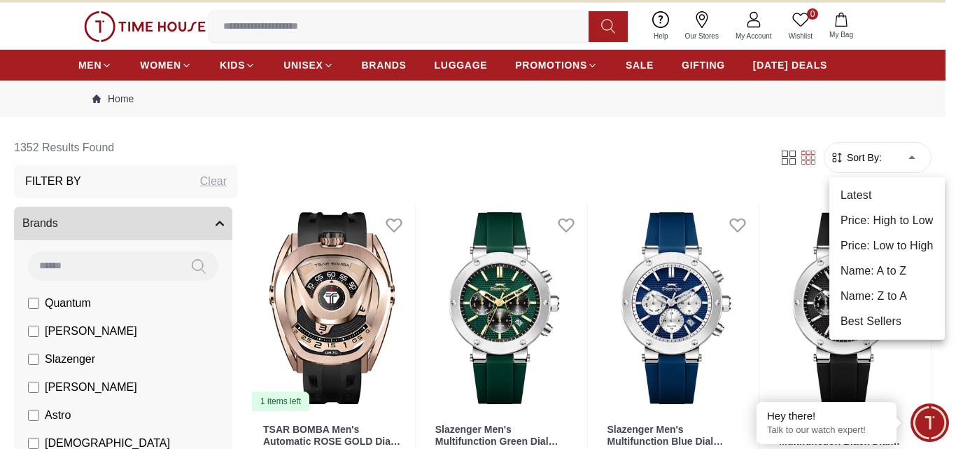 The width and height of the screenshot is (956, 449). Describe the element at coordinates (887, 195) in the screenshot. I see `li: Latest` at that location.